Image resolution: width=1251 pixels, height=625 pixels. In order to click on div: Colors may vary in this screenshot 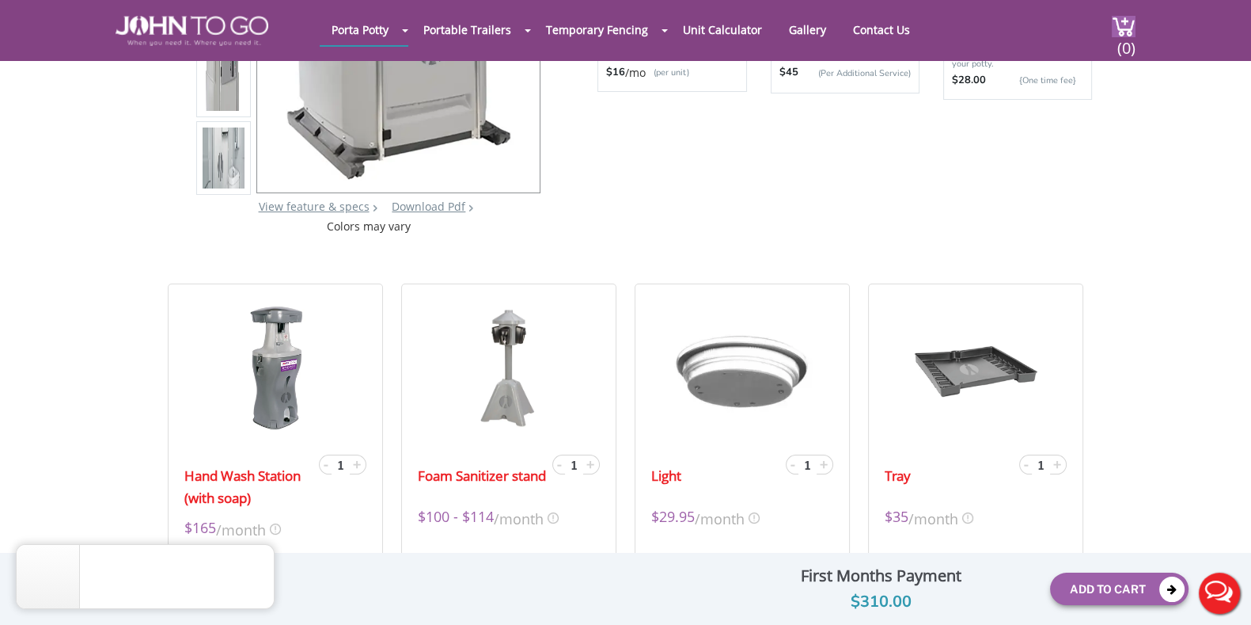, I will do `click(369, 226)`.